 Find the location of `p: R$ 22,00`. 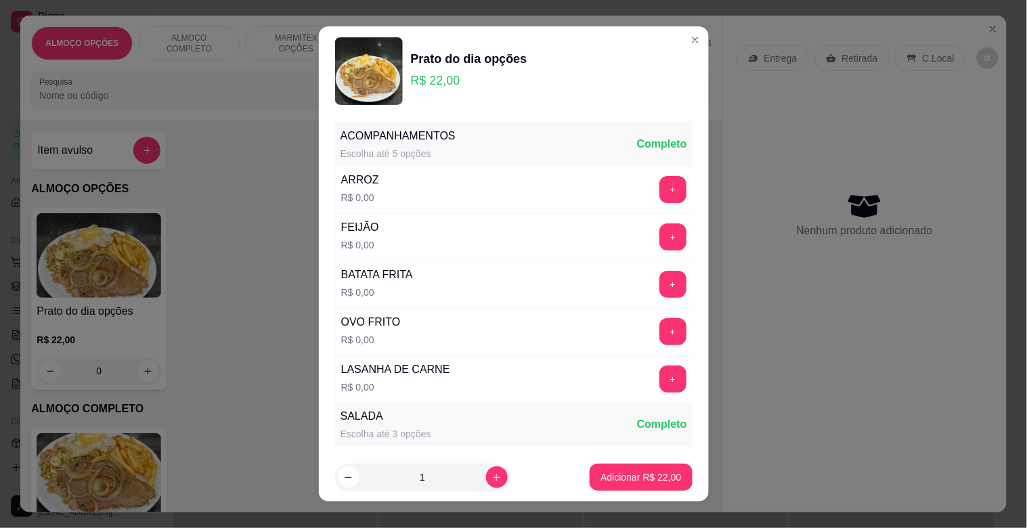

p: R$ 22,00 is located at coordinates (469, 81).